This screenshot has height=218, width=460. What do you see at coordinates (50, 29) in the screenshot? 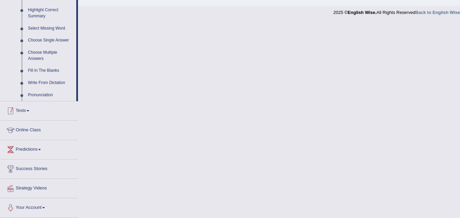
I see `a: Select Missing Word` at bounding box center [50, 29].